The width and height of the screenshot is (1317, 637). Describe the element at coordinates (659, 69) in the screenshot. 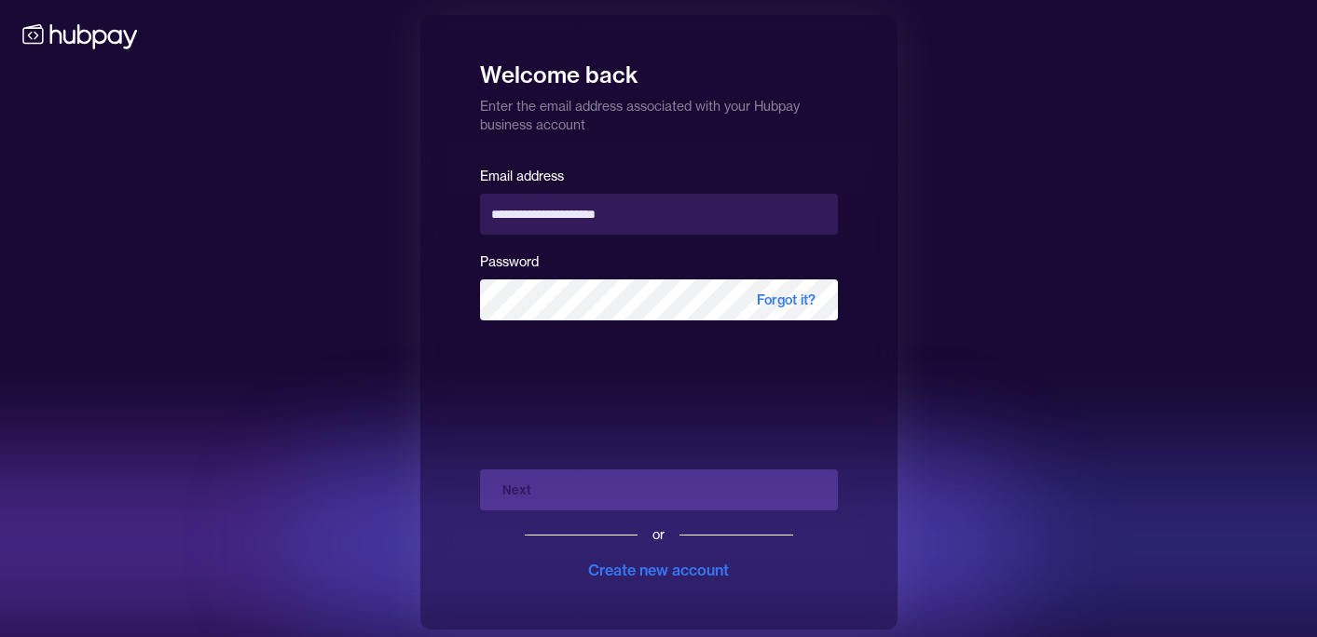

I see `h1: Welcome back` at that location.